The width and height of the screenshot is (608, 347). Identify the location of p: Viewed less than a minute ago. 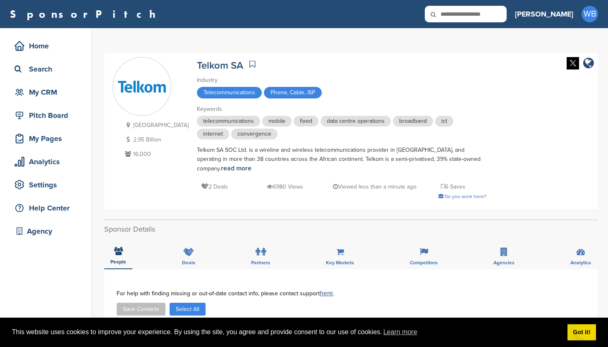
(375, 187).